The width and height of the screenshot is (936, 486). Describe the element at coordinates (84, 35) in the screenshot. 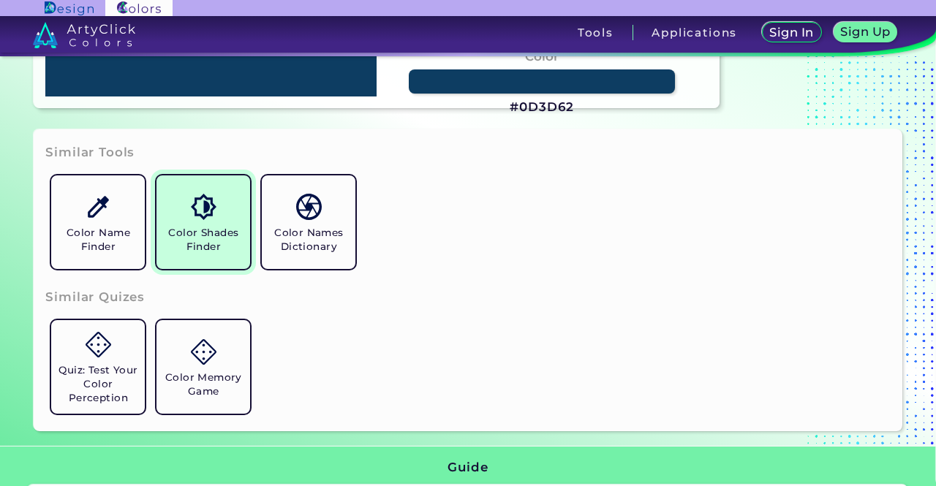

I see `img: logo_artyclick_colors_white.svg` at that location.